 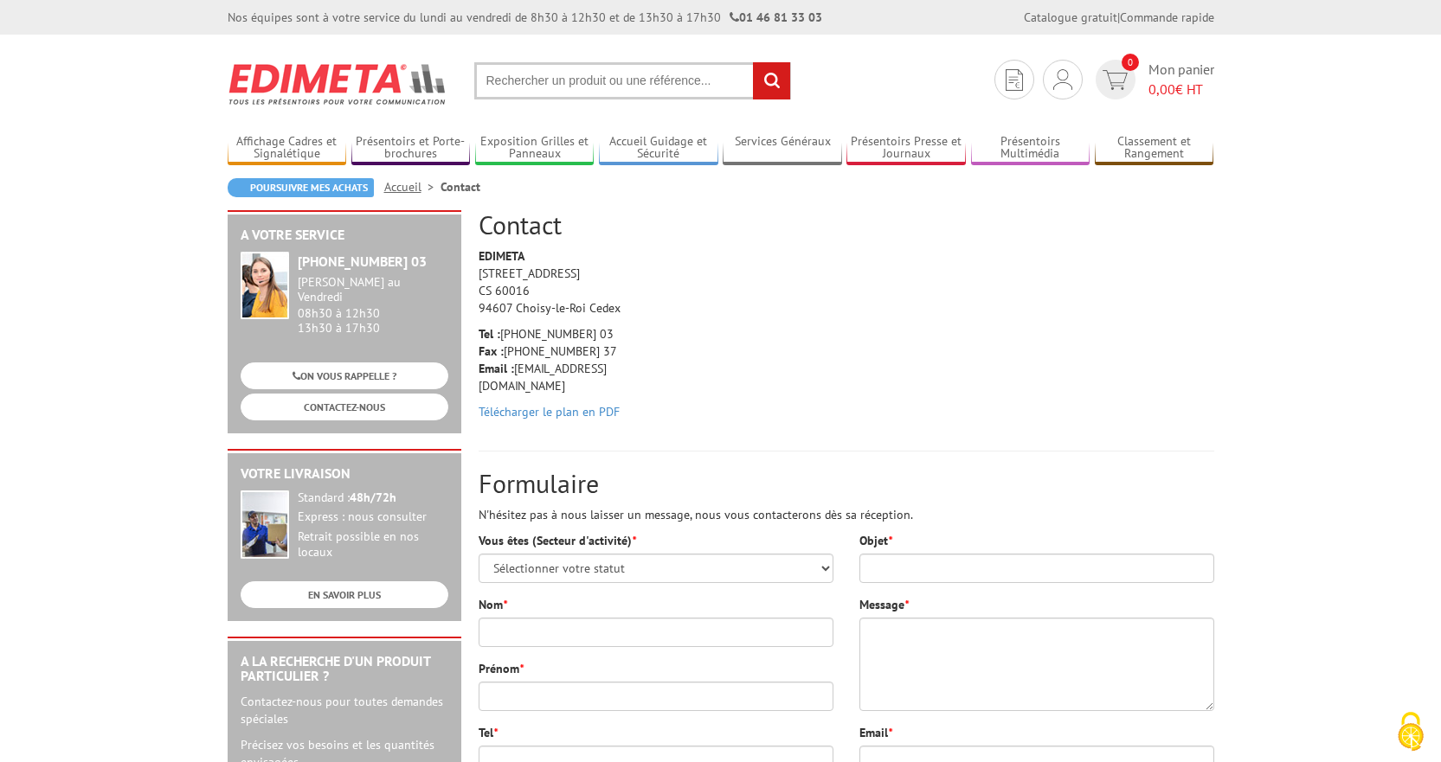 What do you see at coordinates (496, 369) in the screenshot?
I see `strong: Email :` at bounding box center [496, 369].